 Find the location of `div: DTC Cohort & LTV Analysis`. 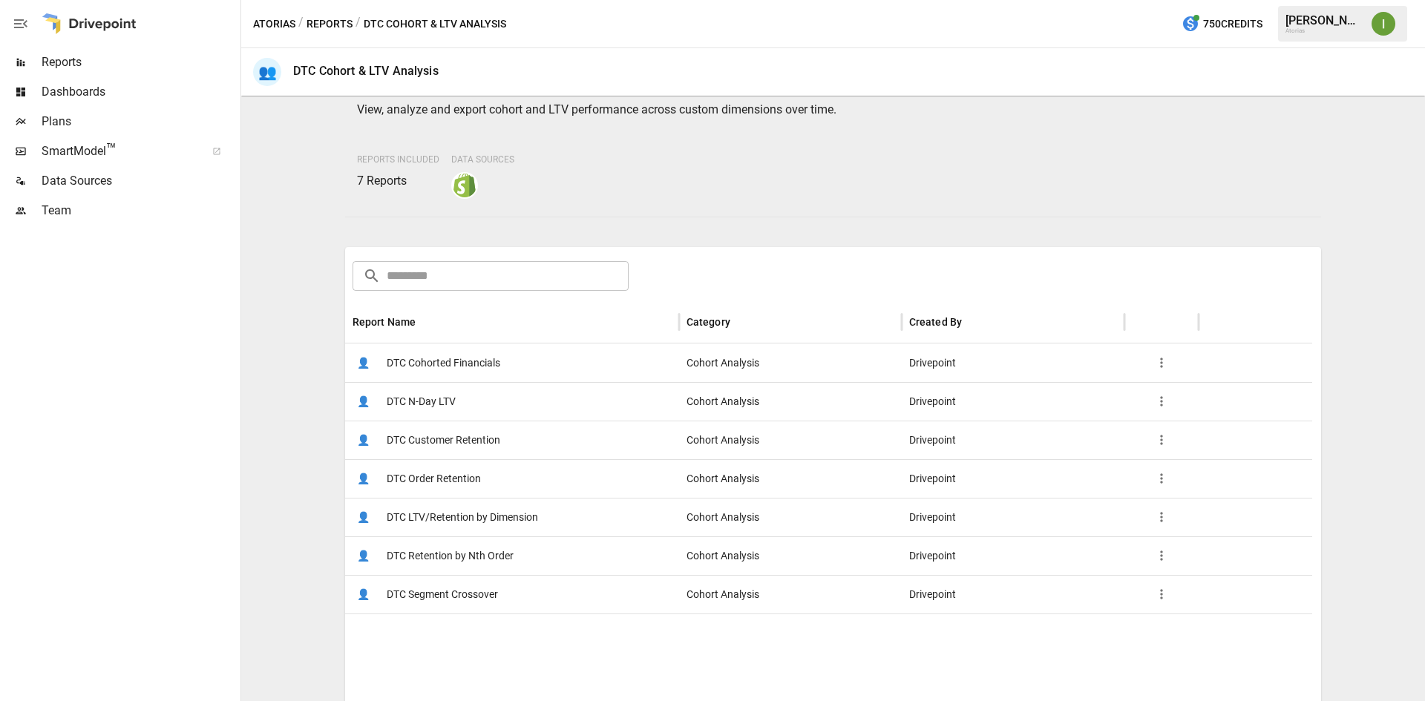

div: DTC Cohort & LTV Analysis is located at coordinates (366, 70).